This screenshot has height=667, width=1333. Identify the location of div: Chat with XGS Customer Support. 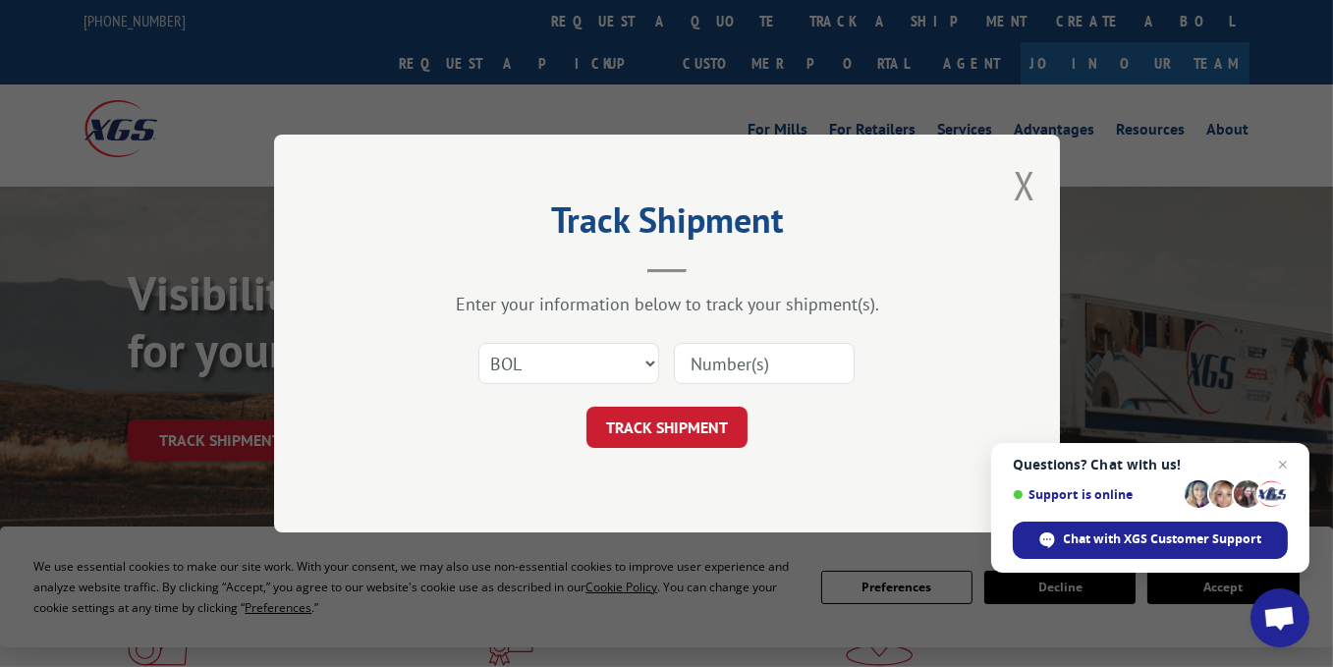
(1150, 540).